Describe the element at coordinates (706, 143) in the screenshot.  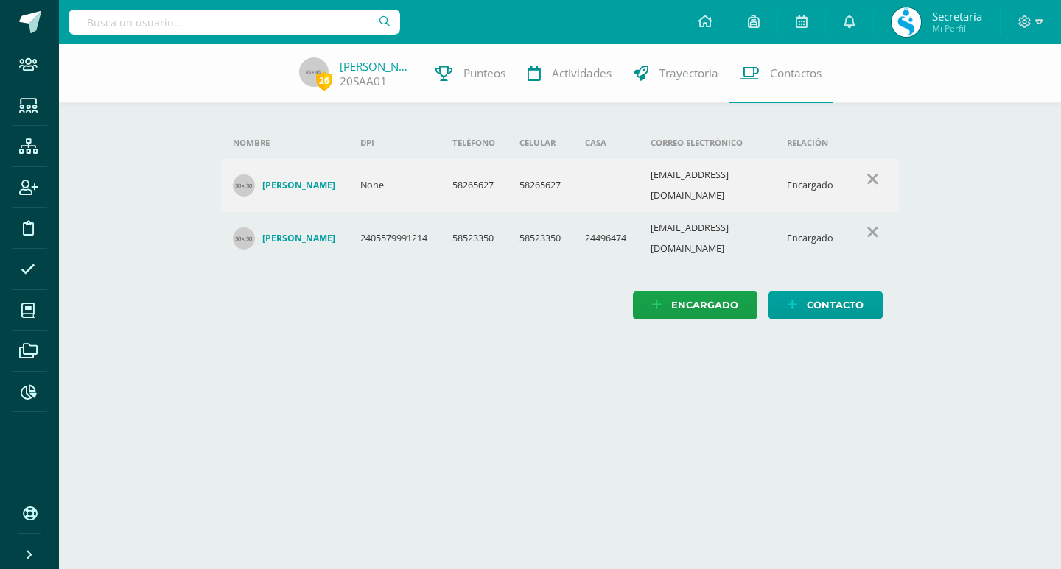
I see `th: Correo electrónico` at that location.